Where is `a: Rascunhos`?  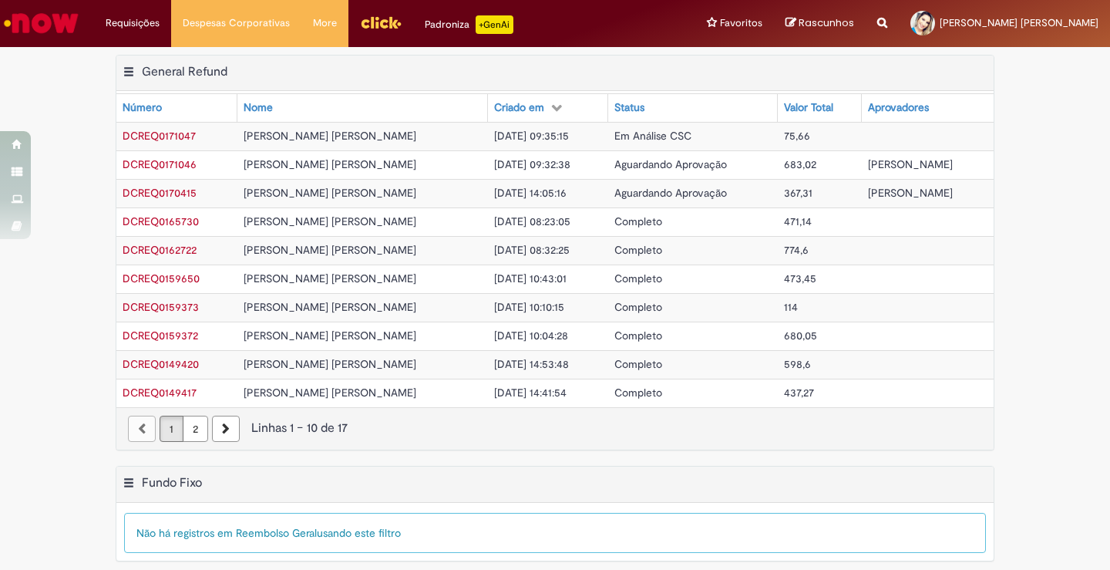
a: Rascunhos is located at coordinates (819, 23).